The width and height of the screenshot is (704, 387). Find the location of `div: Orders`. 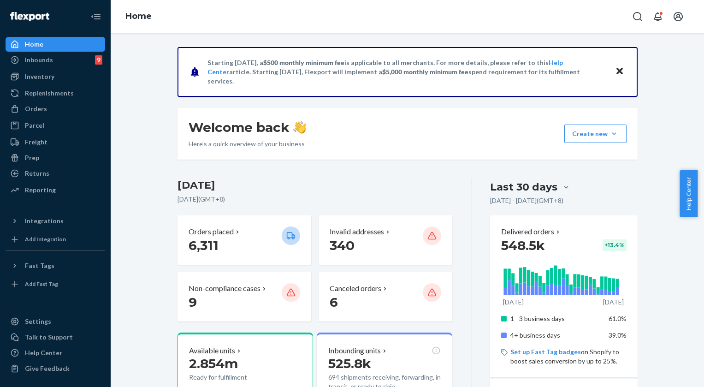

div: Orders is located at coordinates (36, 109).